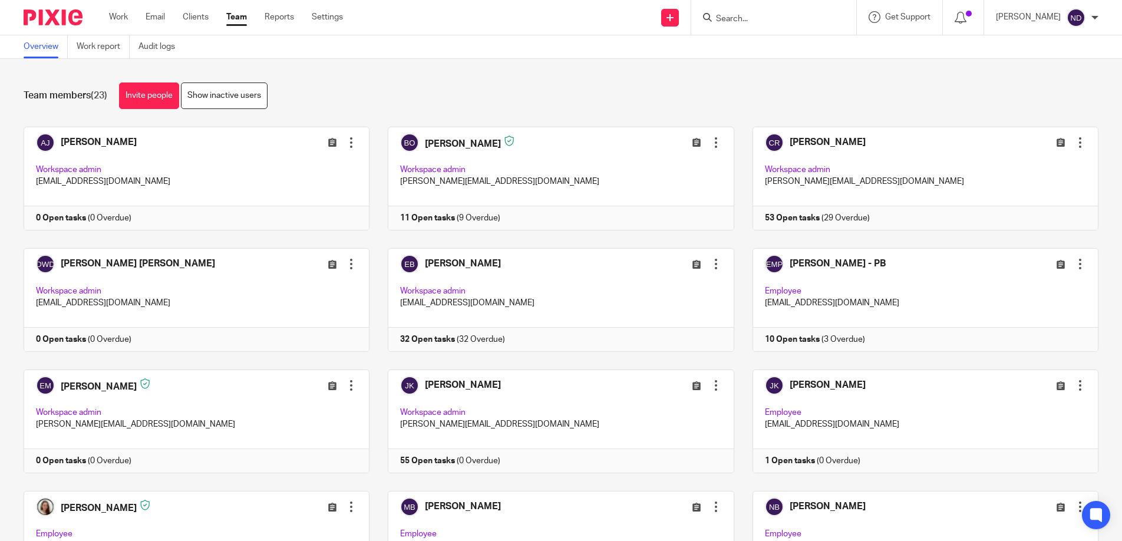  I want to click on a: Show inactive users, so click(224, 95).